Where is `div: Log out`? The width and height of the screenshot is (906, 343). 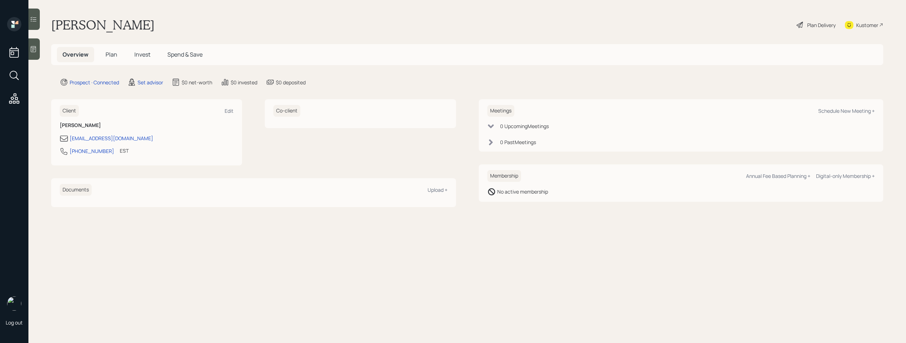
div: Log out is located at coordinates (14, 322).